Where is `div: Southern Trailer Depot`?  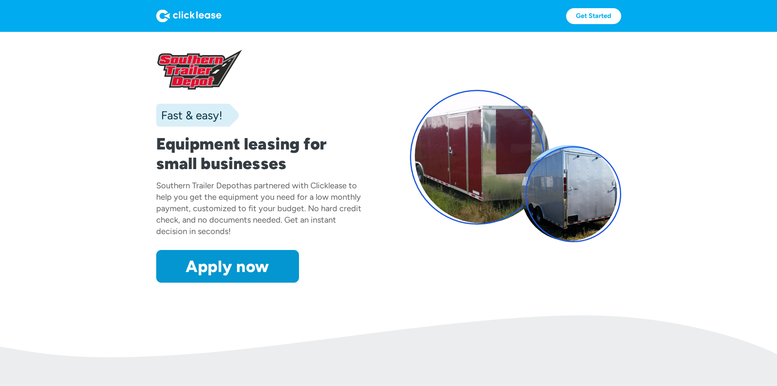 div: Southern Trailer Depot is located at coordinates (198, 185).